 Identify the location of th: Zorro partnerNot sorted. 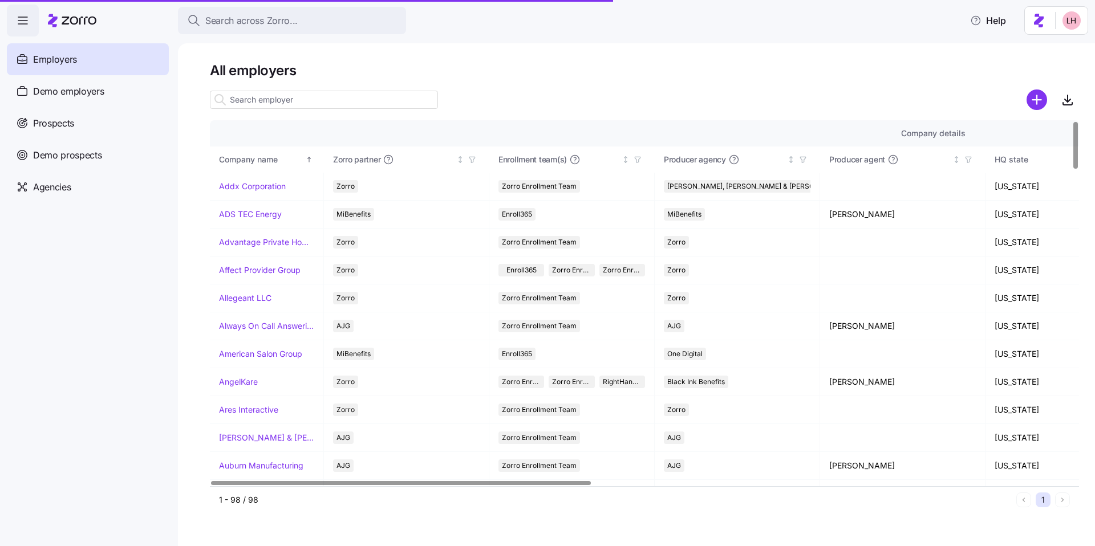
(407, 160).